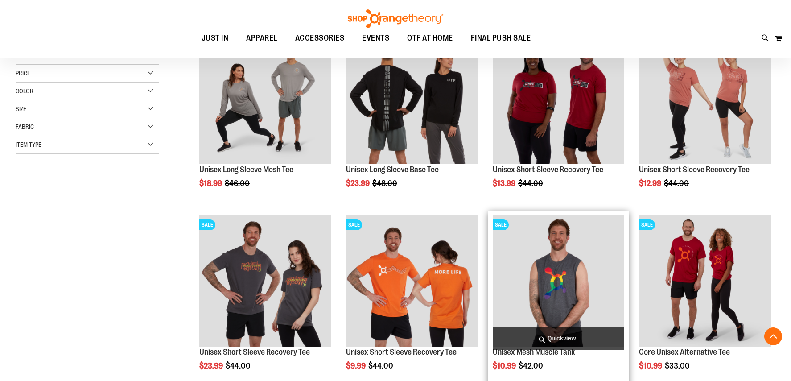 This screenshot has height=381, width=791. Describe the element at coordinates (320, 38) in the screenshot. I see `span: ACCESSORIES` at that location.